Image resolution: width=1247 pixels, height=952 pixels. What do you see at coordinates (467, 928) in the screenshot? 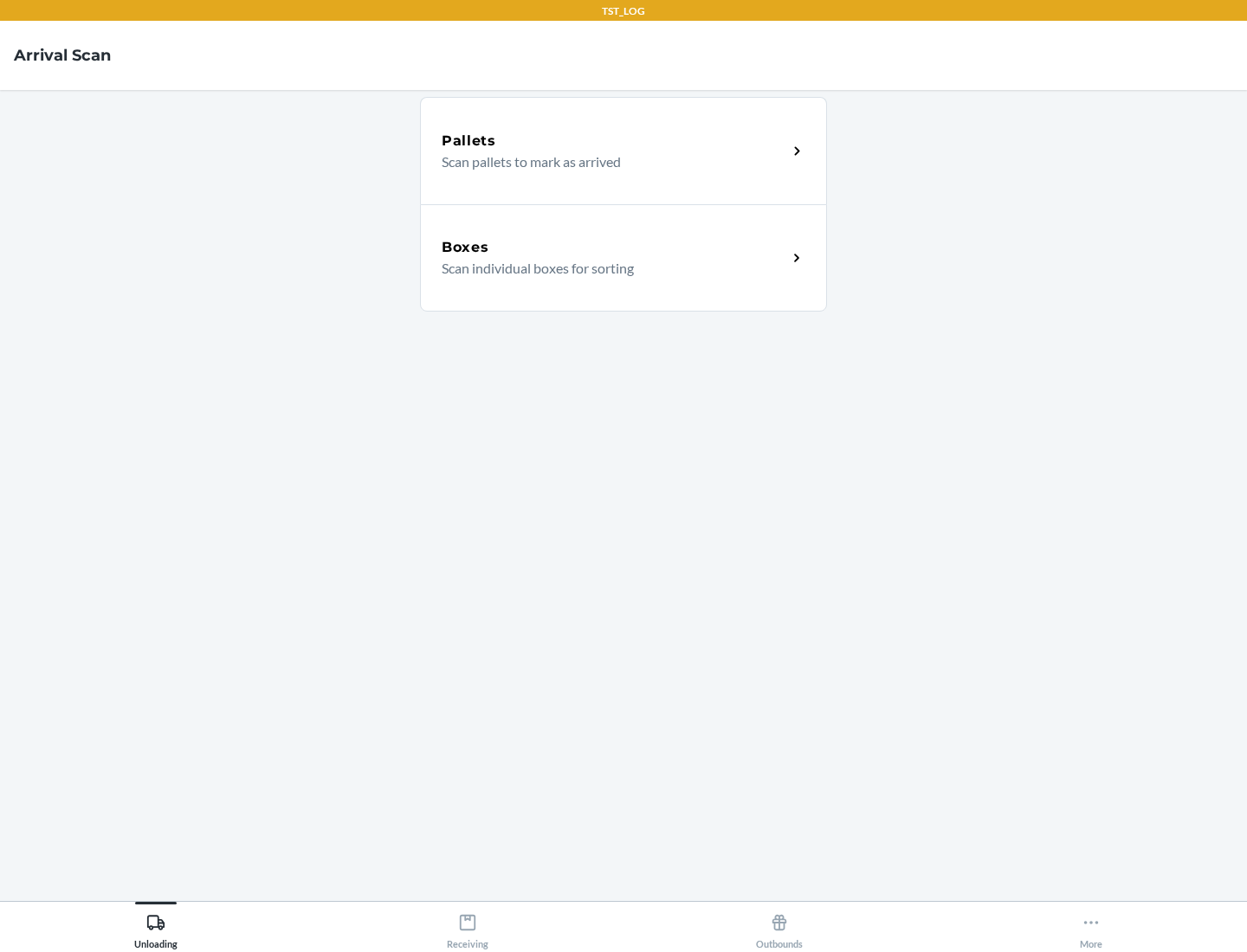
I see `div: Receiving` at bounding box center [467, 928].